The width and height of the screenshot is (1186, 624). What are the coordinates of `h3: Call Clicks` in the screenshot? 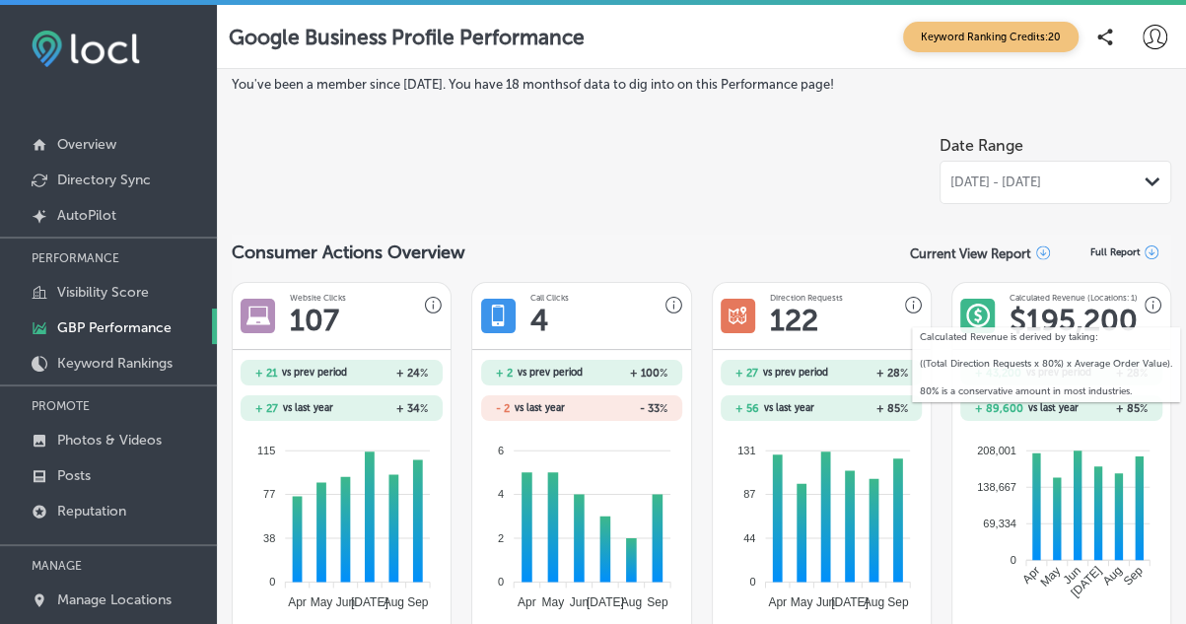 It's located at (549, 298).